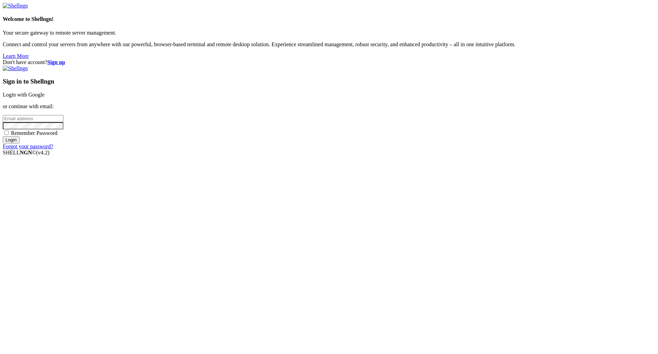  Describe the element at coordinates (43, 153) in the screenshot. I see `span: 4.2.0` at that location.